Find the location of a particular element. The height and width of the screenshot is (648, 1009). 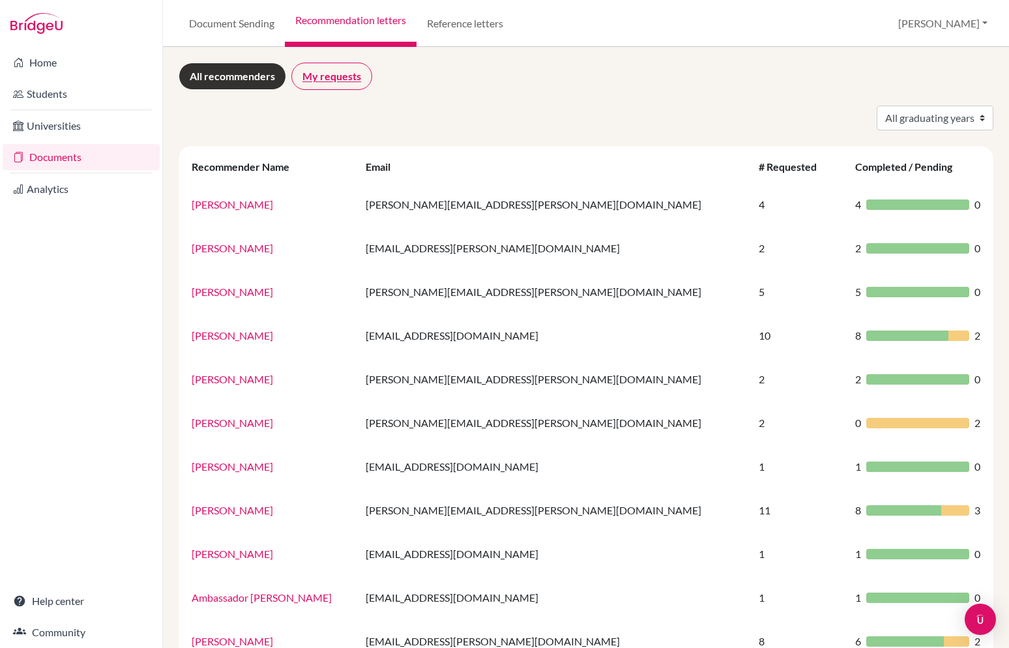

a: Community is located at coordinates (81, 632).